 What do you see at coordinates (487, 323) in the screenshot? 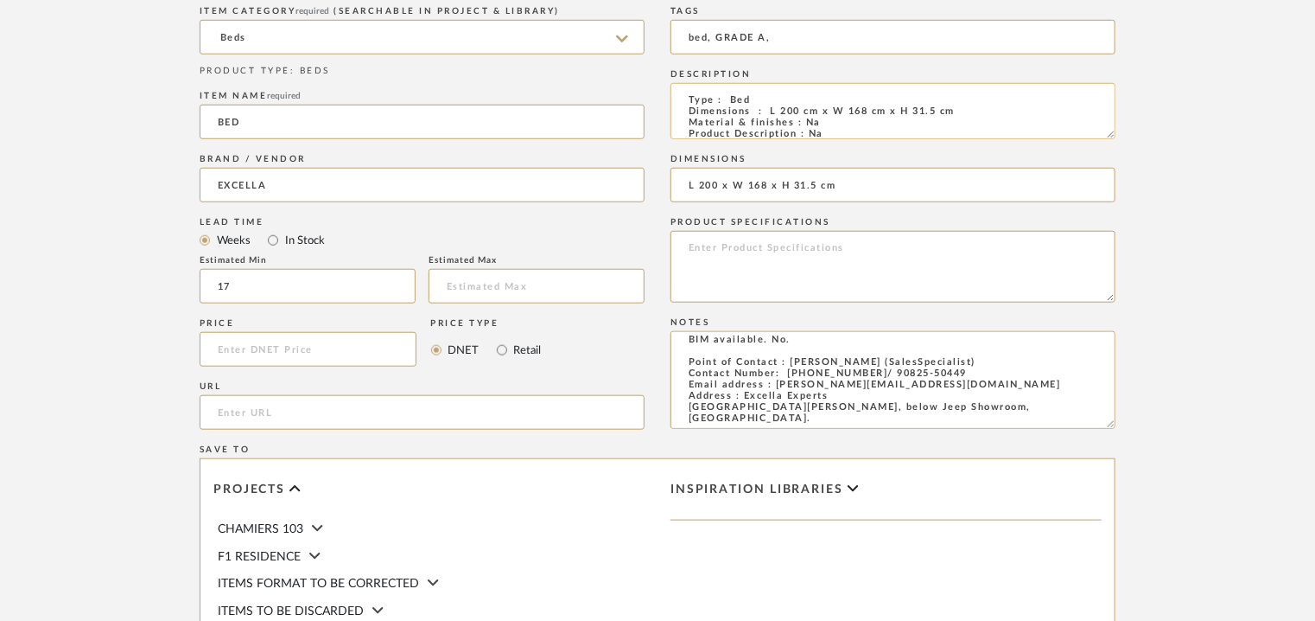
I see `div: Price Type` at bounding box center [487, 323].